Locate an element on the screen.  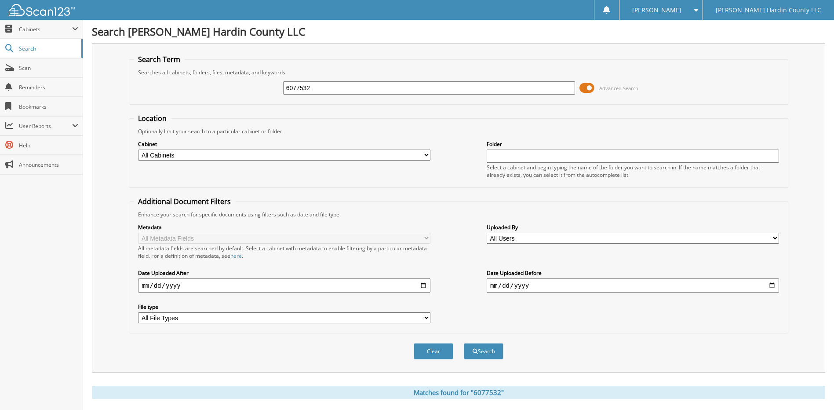
div: Select a cabinet and begin typing the name of the folder you want to search in. If the name match... is located at coordinates (633, 171).